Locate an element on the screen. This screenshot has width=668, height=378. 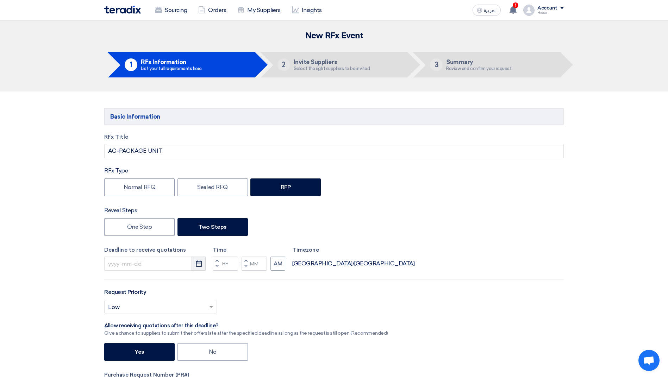
a: My Suppliers is located at coordinates (259, 10).